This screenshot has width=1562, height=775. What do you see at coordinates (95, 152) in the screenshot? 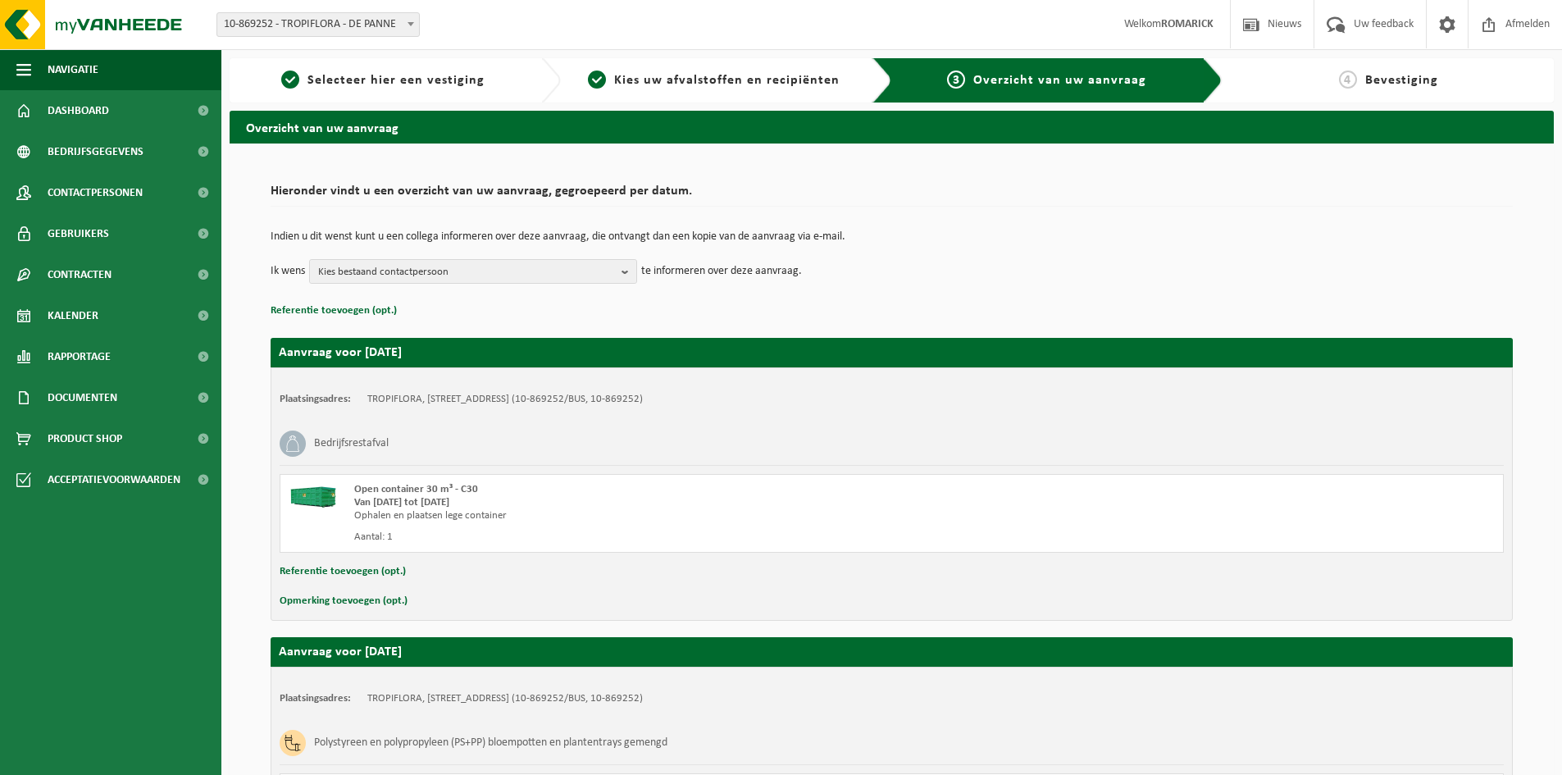
I see `span: Bedrijfsgegevens` at bounding box center [95, 152].